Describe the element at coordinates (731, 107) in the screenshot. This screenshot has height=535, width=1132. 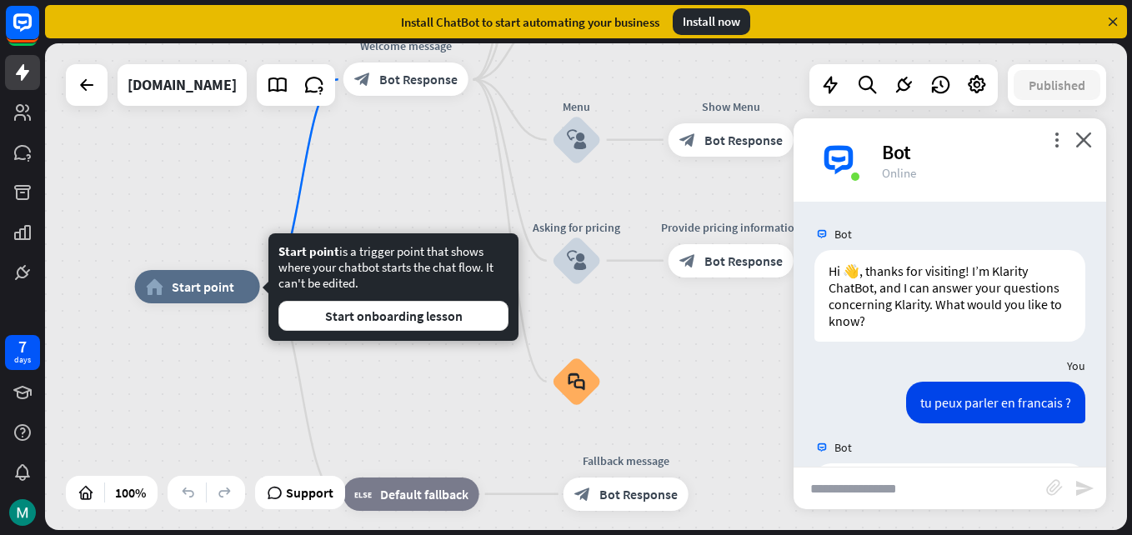
I see `div: Show Menu` at that location.